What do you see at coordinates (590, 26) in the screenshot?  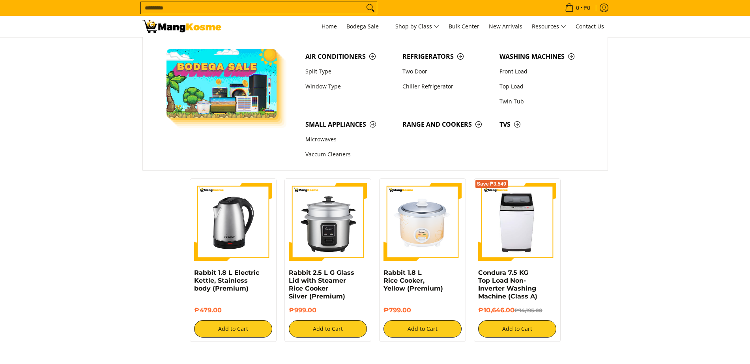 I see `a: Contact Us` at bounding box center [590, 26].